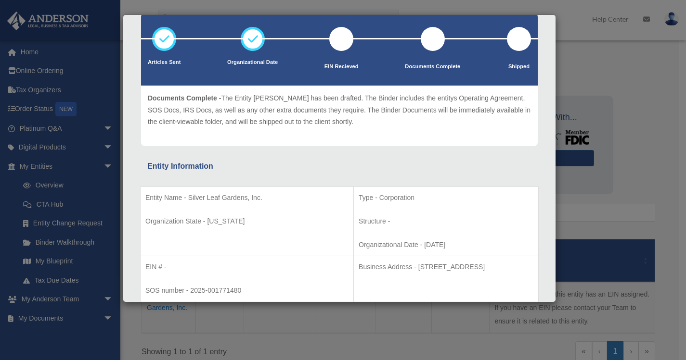 Image resolution: width=686 pixels, height=360 pixels. Describe the element at coordinates (519, 67) in the screenshot. I see `p: Shipped` at that location.